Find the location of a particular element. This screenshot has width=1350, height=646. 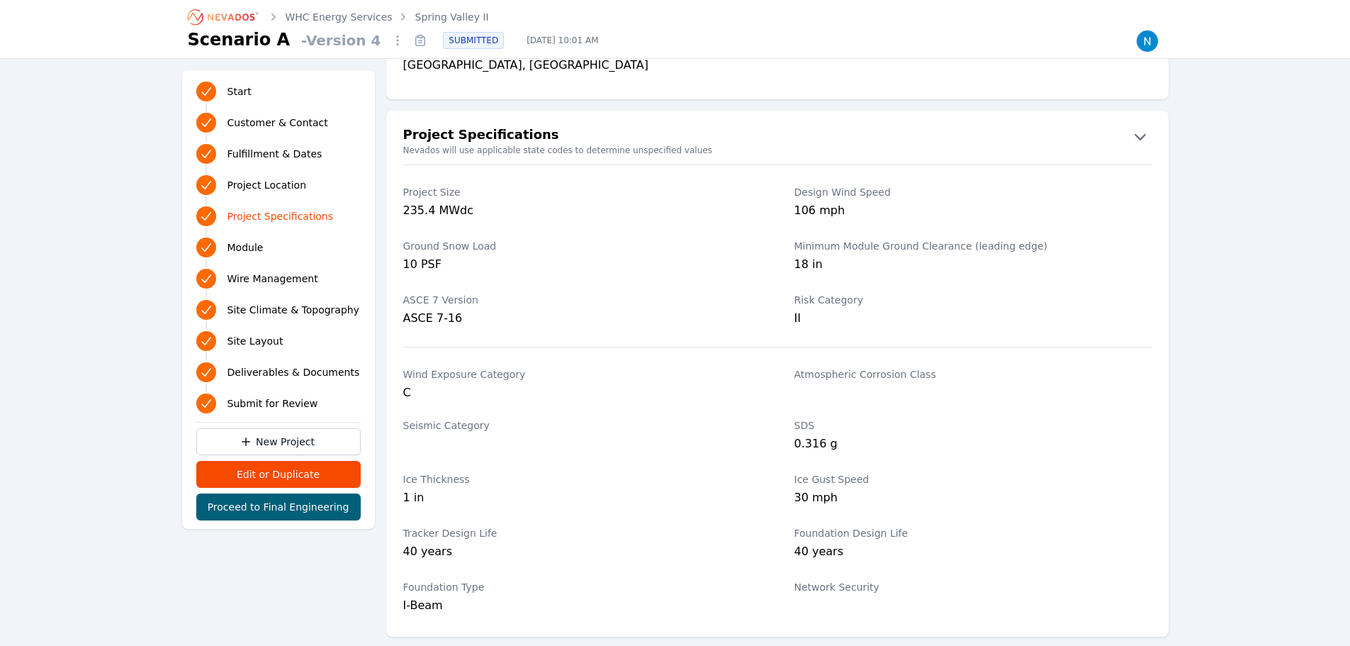

label: Ice Gust Speed is located at coordinates (973, 479).